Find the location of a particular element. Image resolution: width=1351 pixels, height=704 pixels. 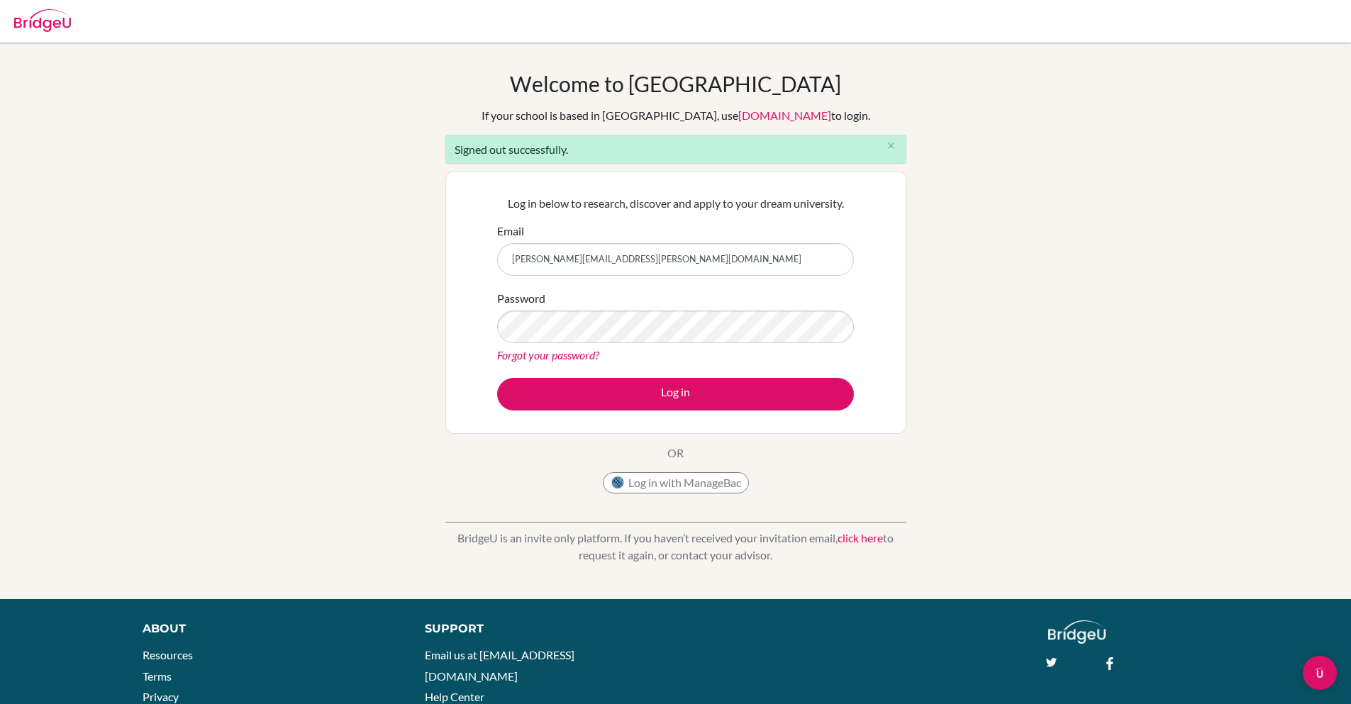

label: Password is located at coordinates (521, 299).